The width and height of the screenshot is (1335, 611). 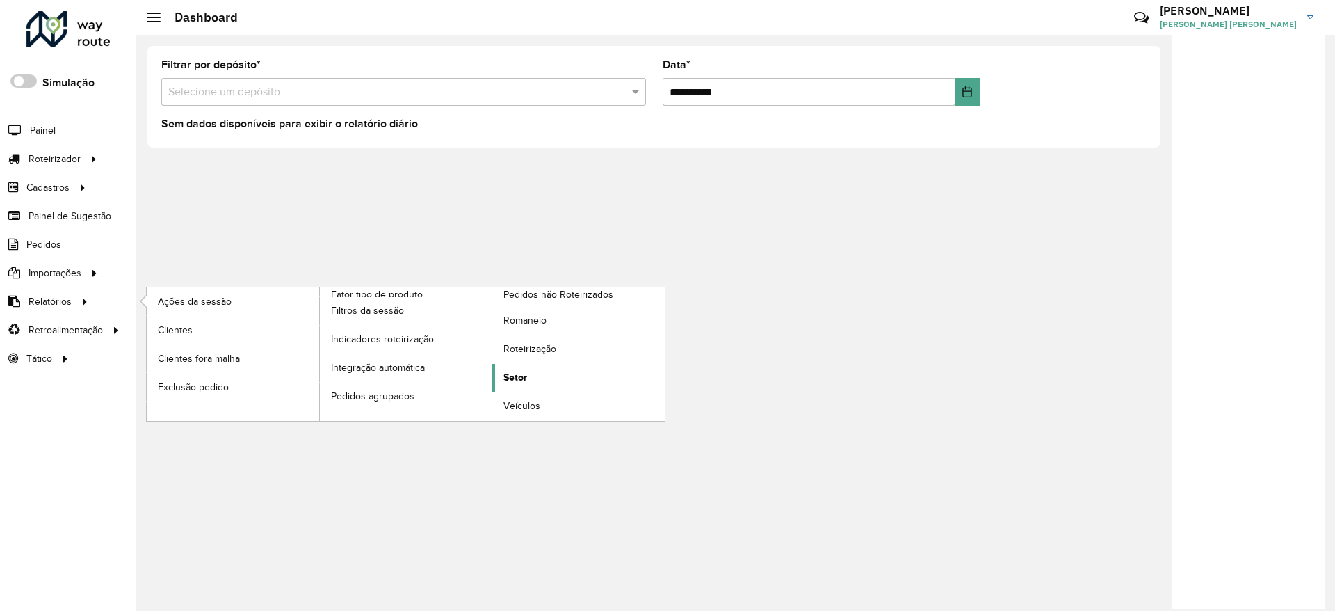 I want to click on span: Ações da sessão, so click(x=195, y=301).